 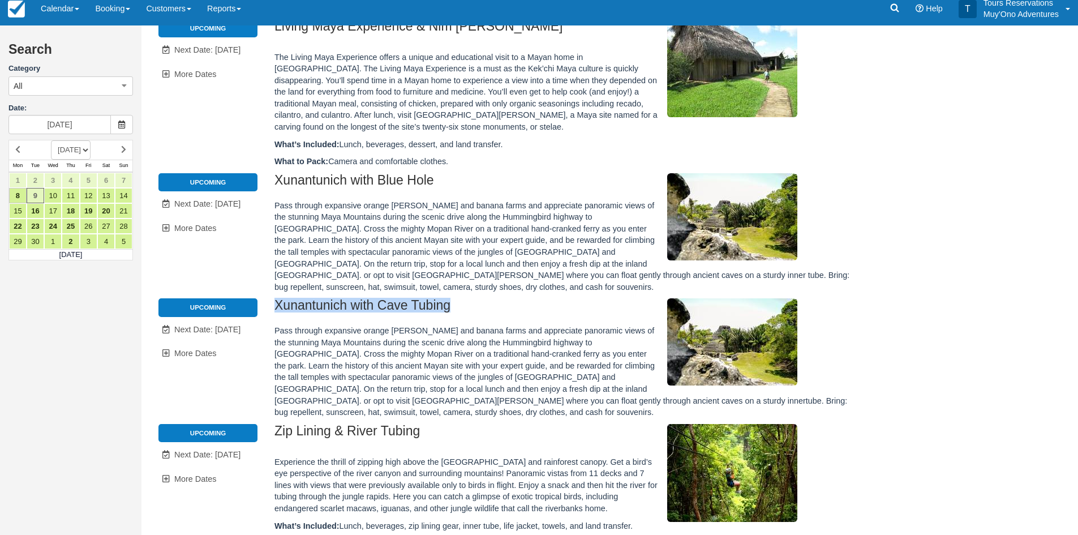 I want to click on p: Camera and comfortable clothes., so click(x=563, y=161).